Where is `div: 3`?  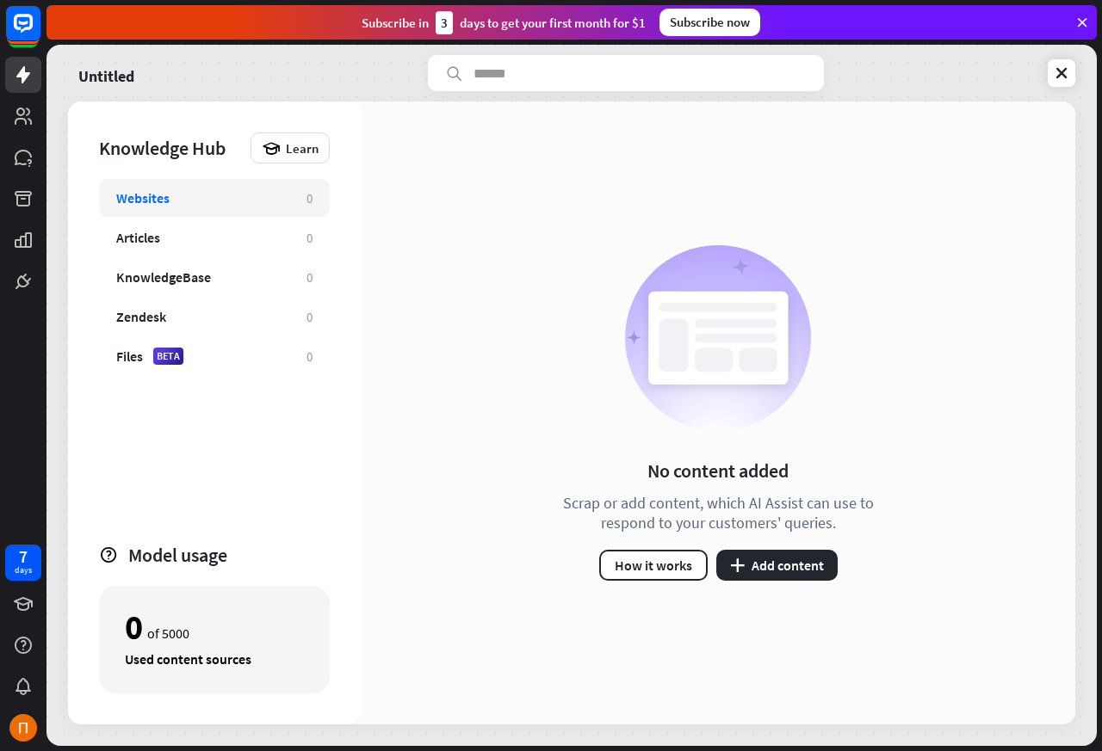 div: 3 is located at coordinates (444, 22).